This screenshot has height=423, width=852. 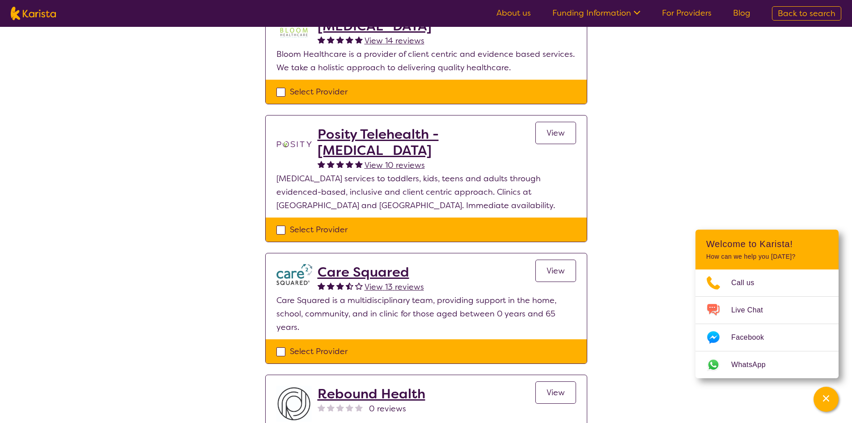 I want to click on span: Back to search, so click(x=807, y=13).